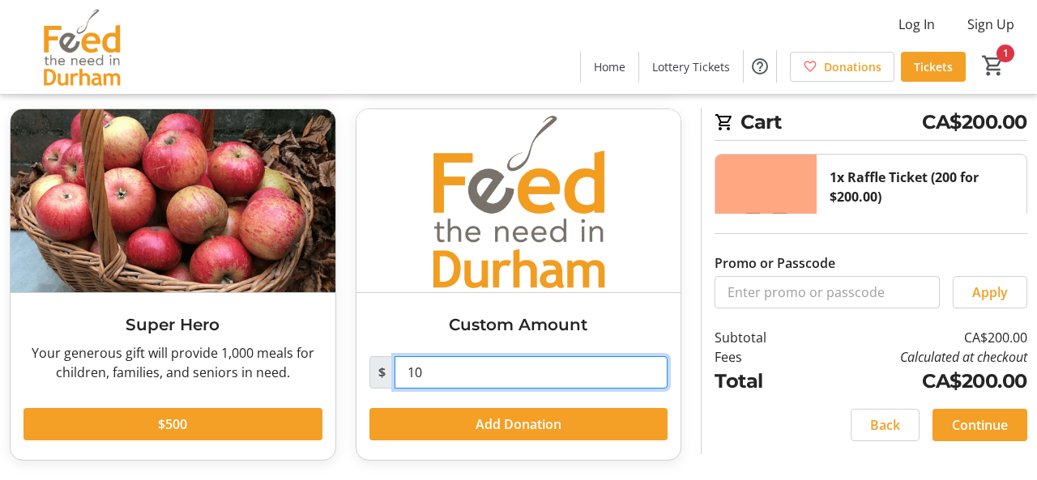 Image resolution: width=1037 pixels, height=480 pixels. Describe the element at coordinates (979, 425) in the screenshot. I see `button: Continue` at that location.